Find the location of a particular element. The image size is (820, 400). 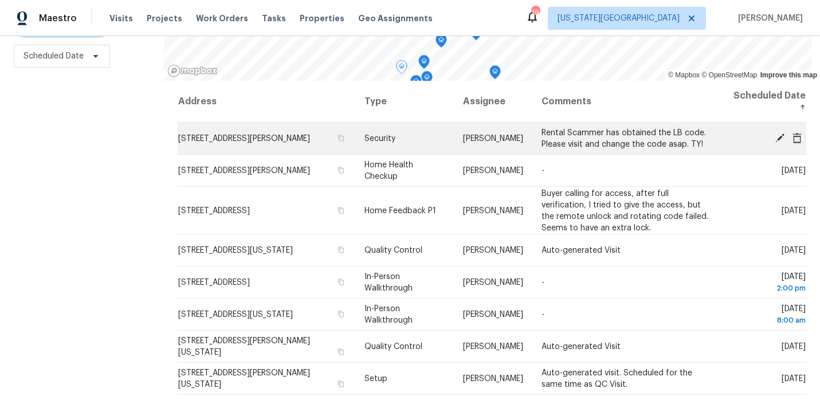

span: Geo Assignments is located at coordinates (396, 18).